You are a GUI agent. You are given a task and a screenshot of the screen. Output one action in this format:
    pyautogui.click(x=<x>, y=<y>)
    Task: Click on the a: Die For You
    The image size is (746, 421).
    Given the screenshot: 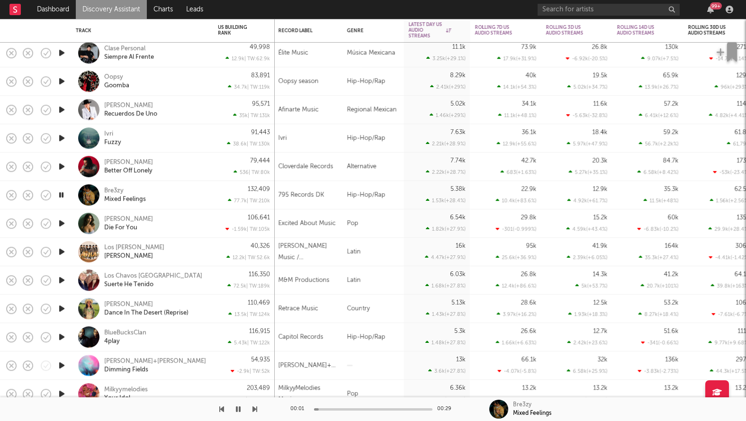 What is the action you would take?
    pyautogui.click(x=121, y=228)
    